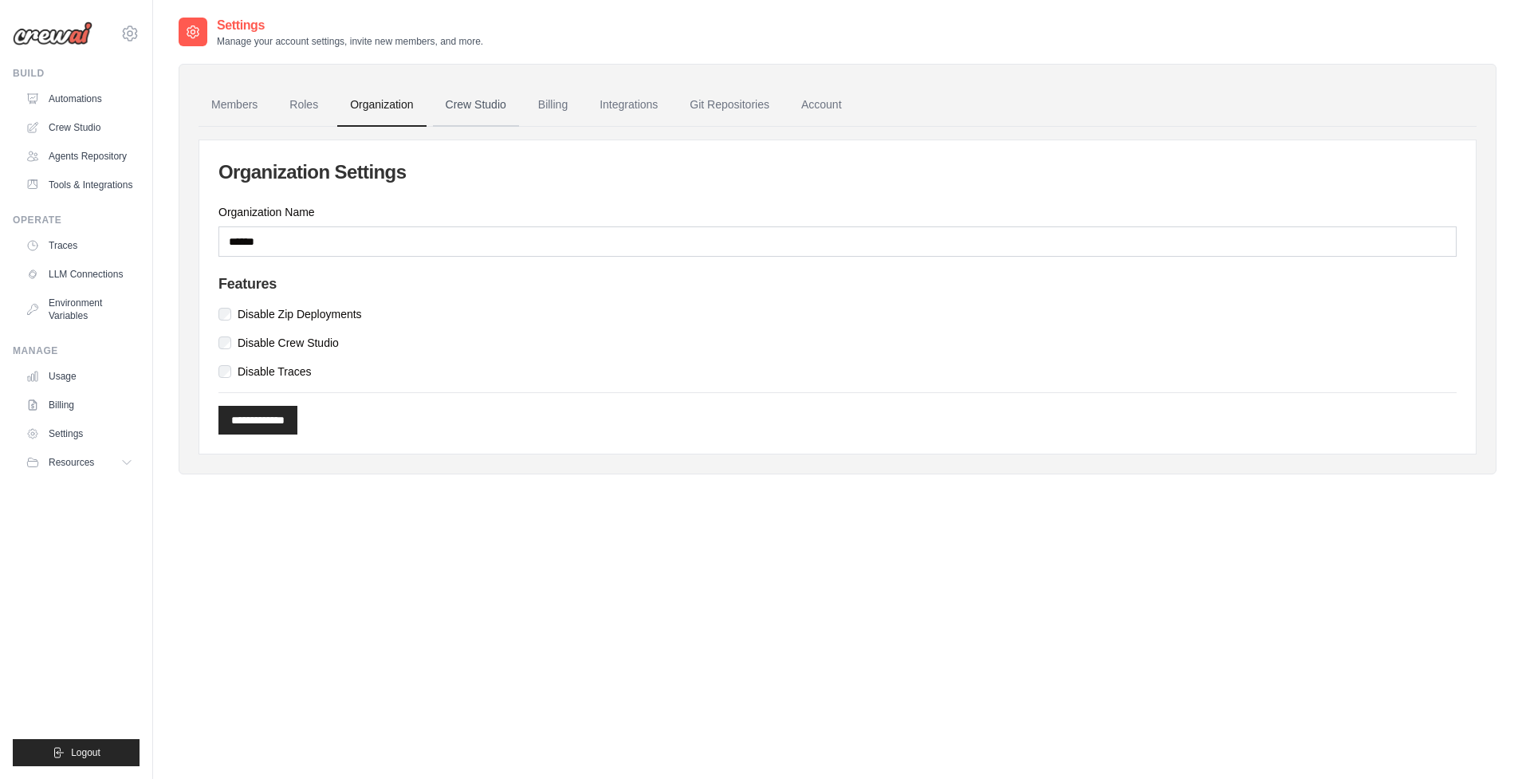 This screenshot has width=1522, height=779. Describe the element at coordinates (837, 172) in the screenshot. I see `h2: Organization Settings` at that location.